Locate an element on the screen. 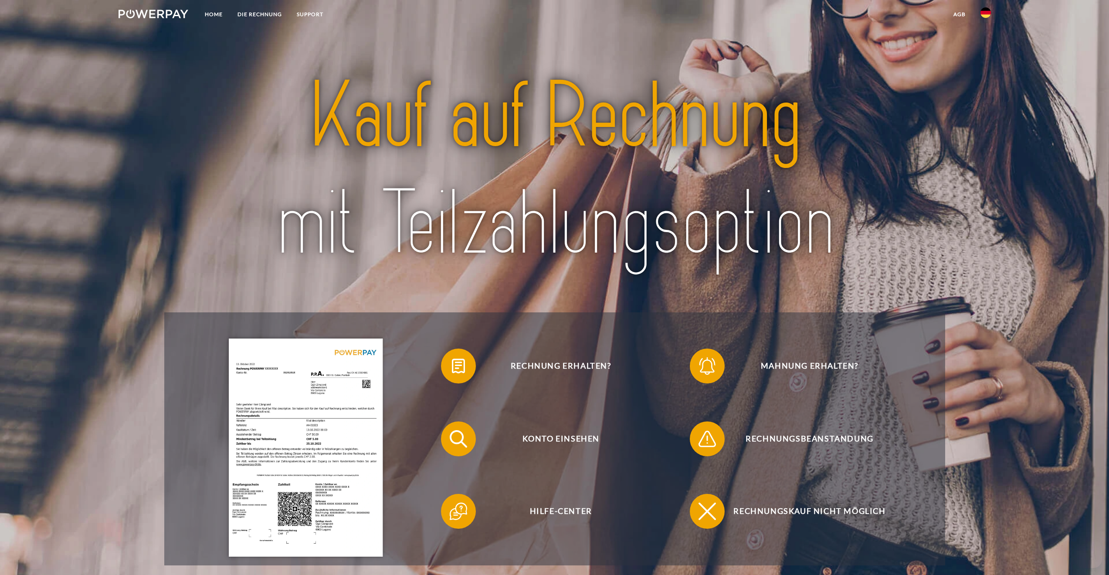 The width and height of the screenshot is (1109, 575). button: Rechnungskauf nicht möglich is located at coordinates (803, 511).